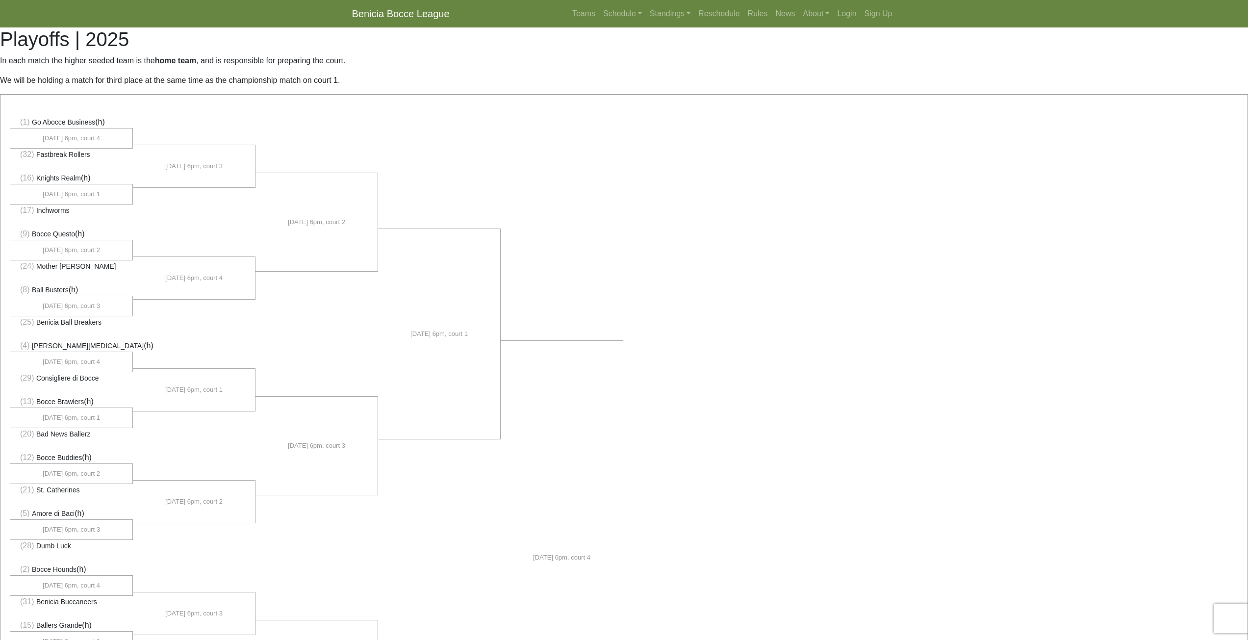 The height and width of the screenshot is (640, 1248). Describe the element at coordinates (176, 60) in the screenshot. I see `strong: home team` at that location.